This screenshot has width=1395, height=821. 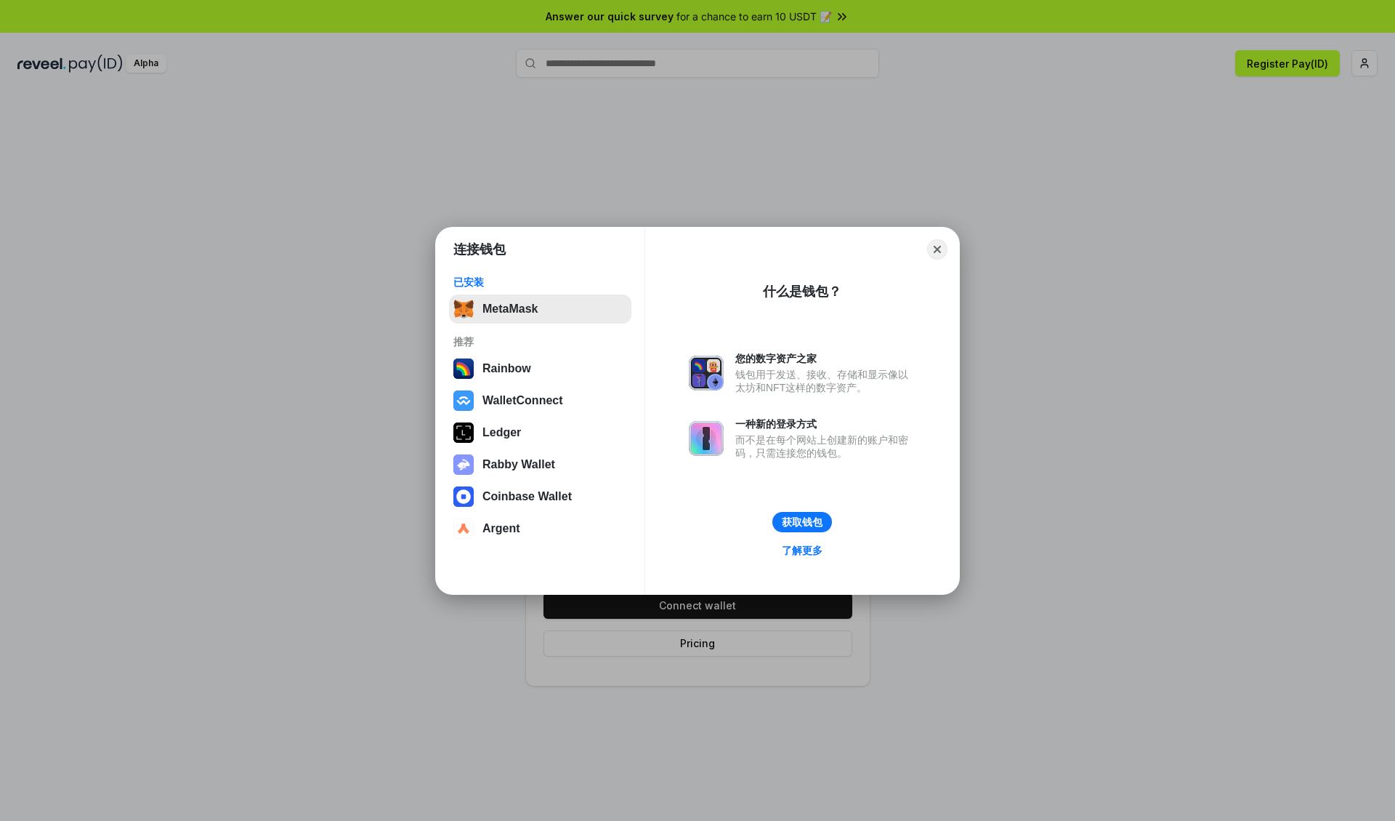 I want to click on h1: 连接钱包, so click(x=480, y=249).